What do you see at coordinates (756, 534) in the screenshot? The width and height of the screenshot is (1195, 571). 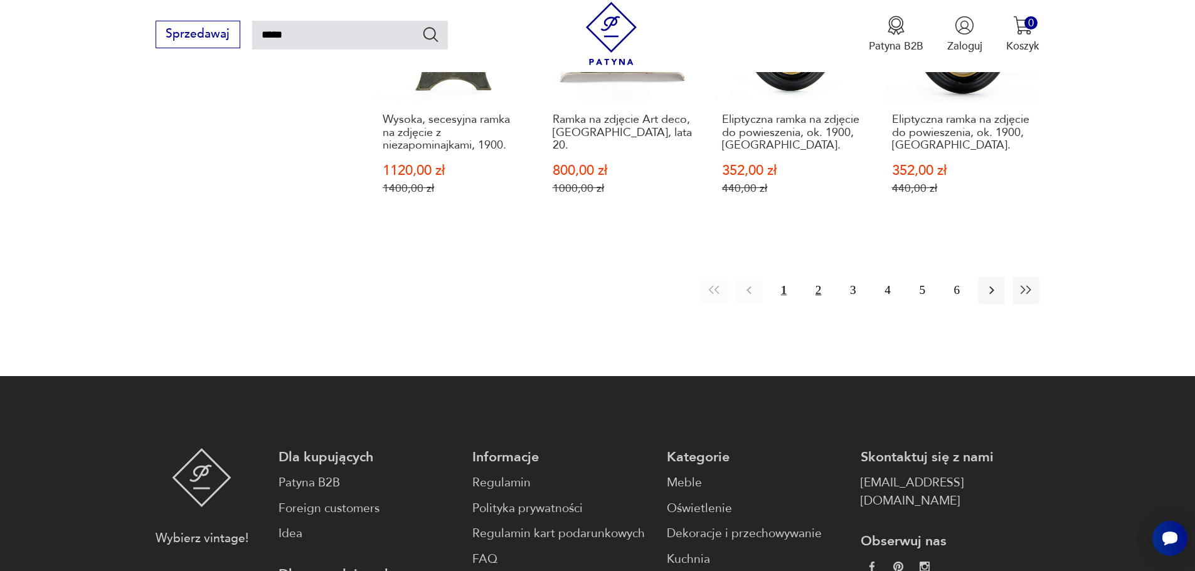 I see `a: Dekoracje i przechowywanie` at bounding box center [756, 534].